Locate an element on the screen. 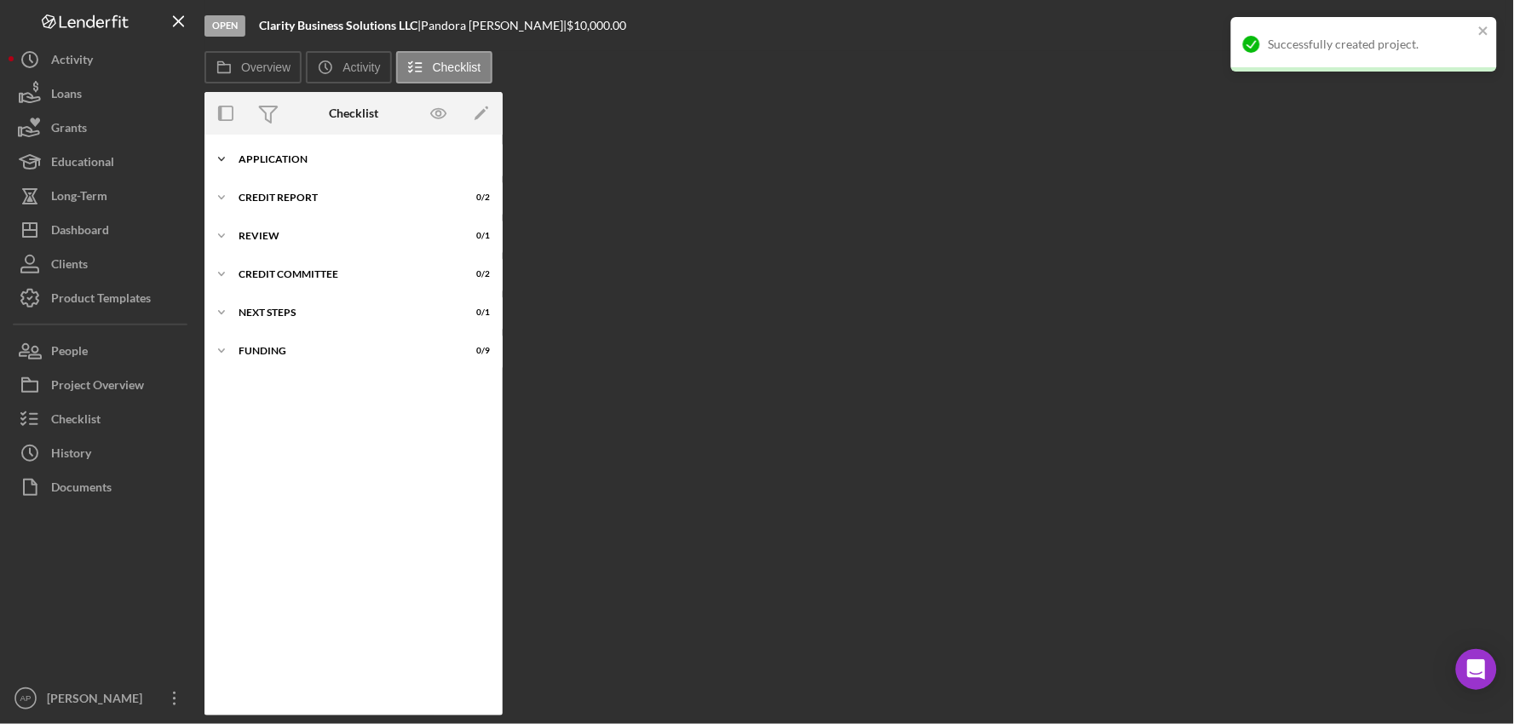  a: Documents is located at coordinates (102, 487).